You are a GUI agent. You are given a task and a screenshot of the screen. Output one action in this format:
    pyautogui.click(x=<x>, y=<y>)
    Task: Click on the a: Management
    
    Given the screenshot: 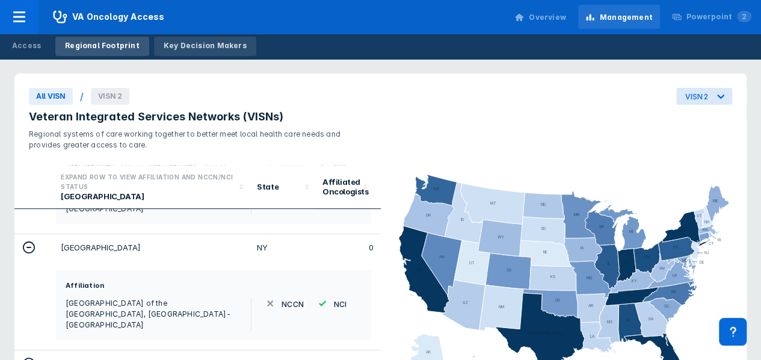 What is the action you would take?
    pyautogui.click(x=619, y=17)
    